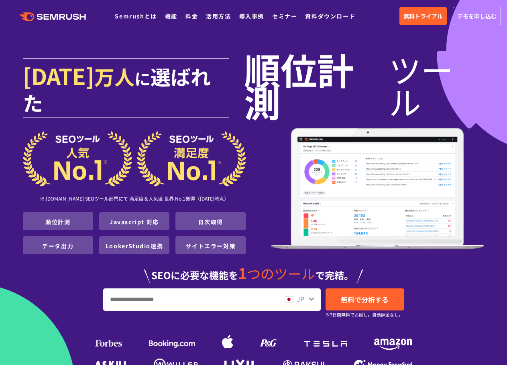 This screenshot has width=507, height=365. Describe the element at coordinates (330, 16) in the screenshot. I see `a: 資料ダウンロード` at that location.